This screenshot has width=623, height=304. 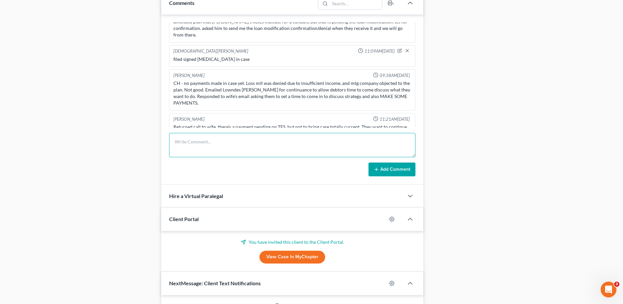 I want to click on span: Client Portal, so click(x=184, y=218).